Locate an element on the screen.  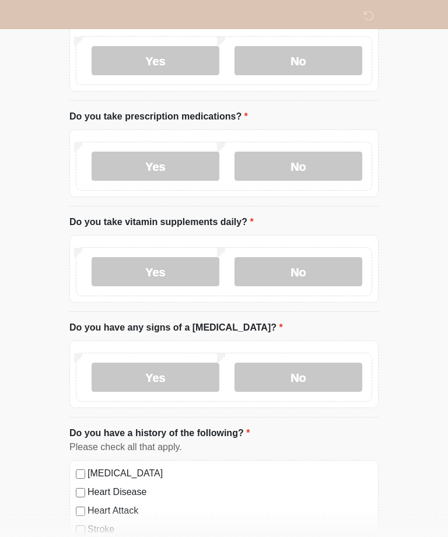
img: Sm Skin La Laser Logo is located at coordinates (65, 16).